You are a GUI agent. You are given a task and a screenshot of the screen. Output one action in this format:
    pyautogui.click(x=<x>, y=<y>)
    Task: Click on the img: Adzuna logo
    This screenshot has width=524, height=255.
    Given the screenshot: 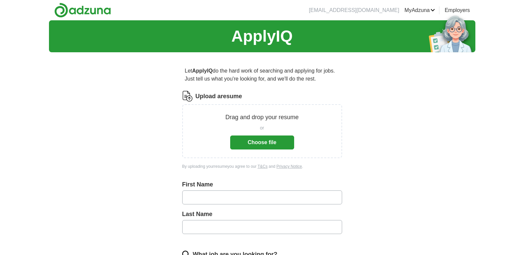 What is the action you would take?
    pyautogui.click(x=83, y=10)
    